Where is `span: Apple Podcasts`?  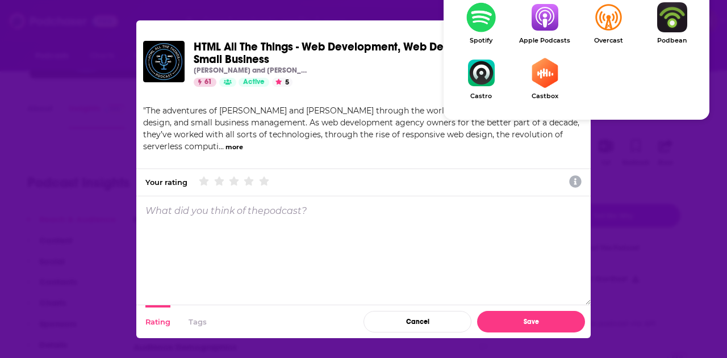
span: Apple Podcasts is located at coordinates (545, 40).